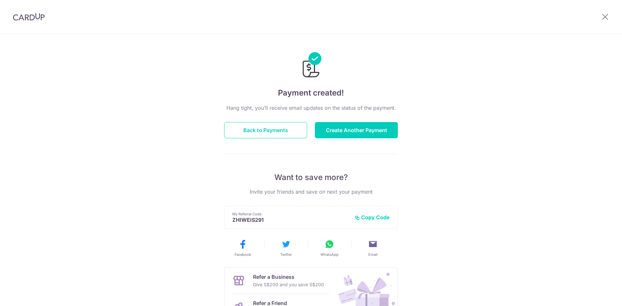  Describe the element at coordinates (373, 255) in the screenshot. I see `span: Email` at that location.